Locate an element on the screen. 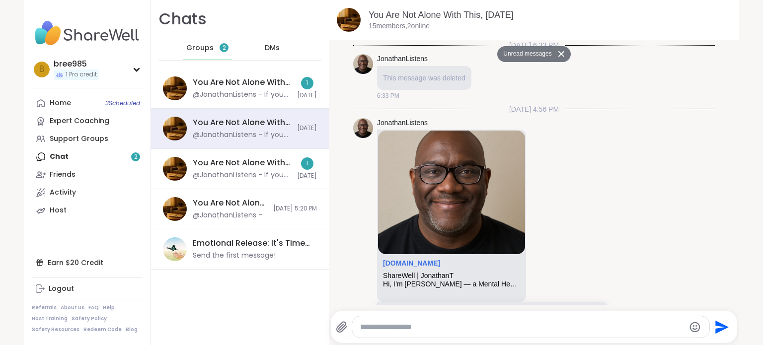 This screenshot has width=763, height=345. a: Expert Coaching is located at coordinates (87, 121).